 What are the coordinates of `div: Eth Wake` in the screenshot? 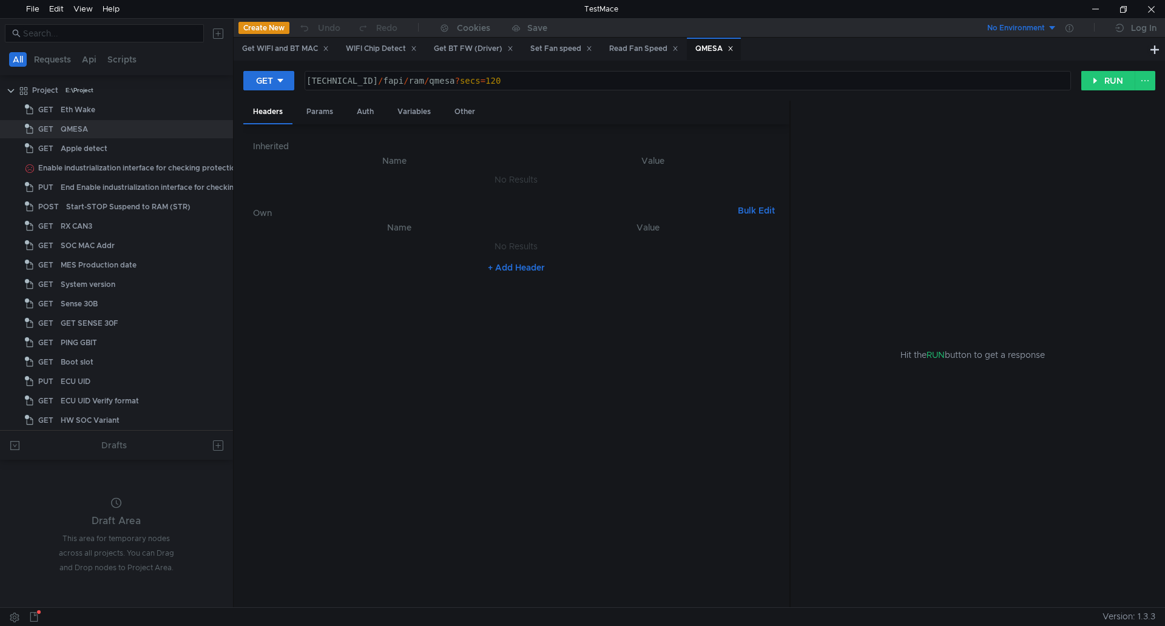 It's located at (78, 110).